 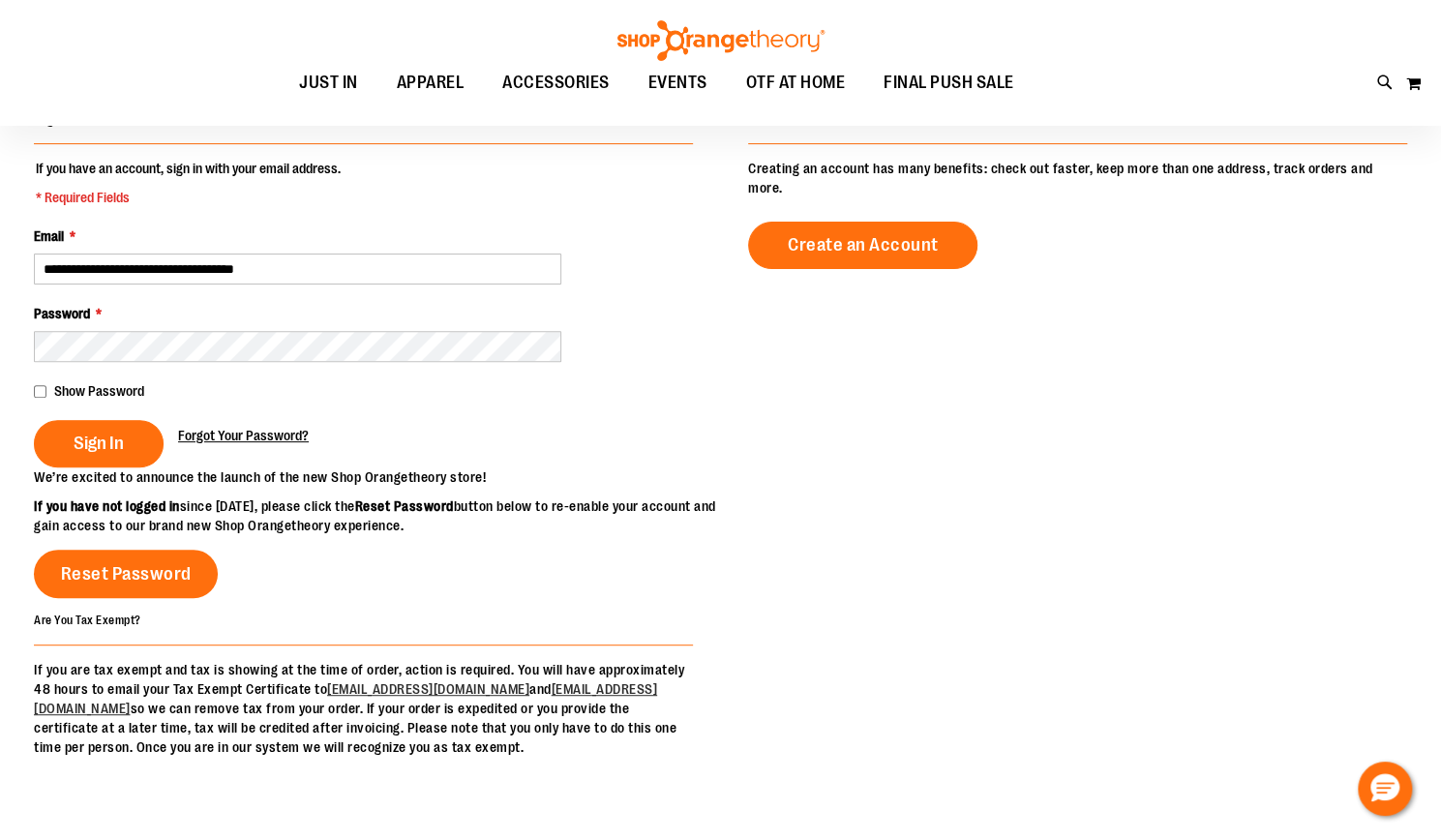 What do you see at coordinates (188, 198) in the screenshot?
I see `span: * Required Fields` at bounding box center [188, 198].